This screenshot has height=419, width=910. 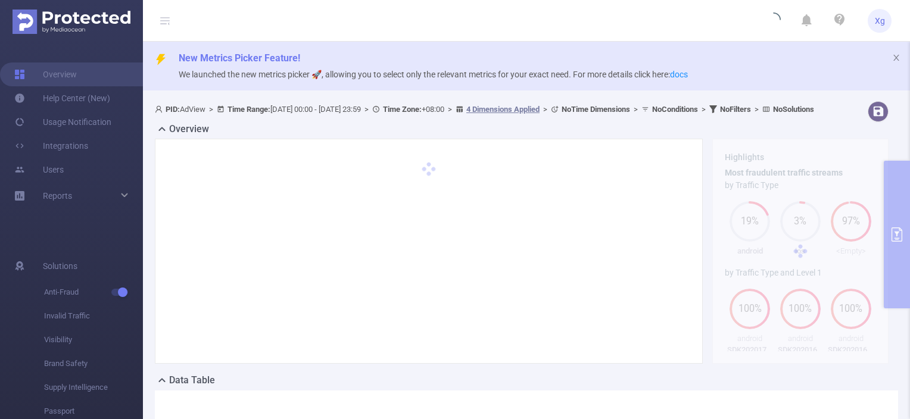 I want to click on i: icon: loading, so click(x=774, y=21).